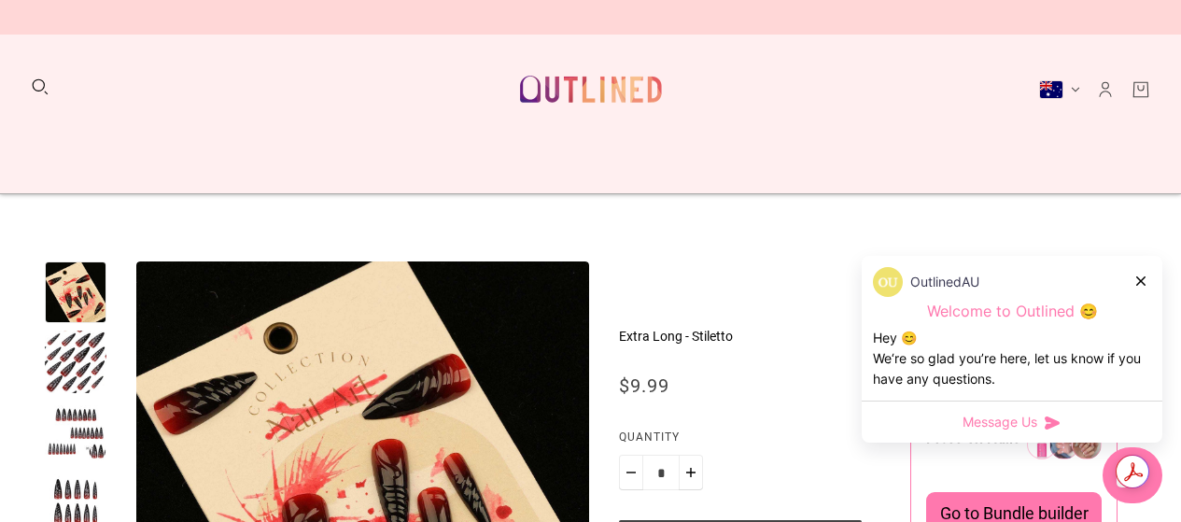 This screenshot has height=522, width=1181. I want to click on p: Welcome to Outlined 😊, so click(1012, 311).